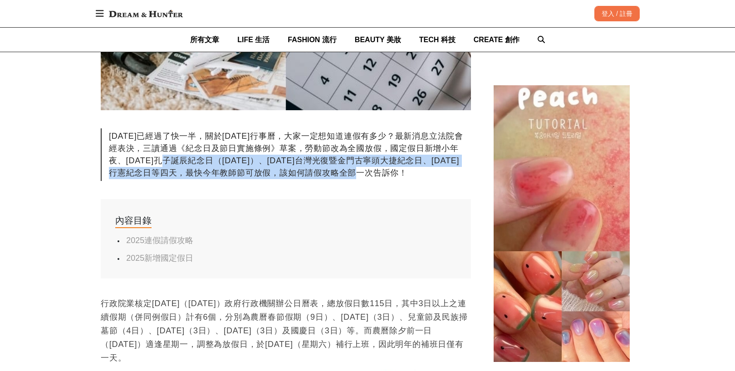 The image size is (735, 371). I want to click on a: FASHION 流行, so click(312, 39).